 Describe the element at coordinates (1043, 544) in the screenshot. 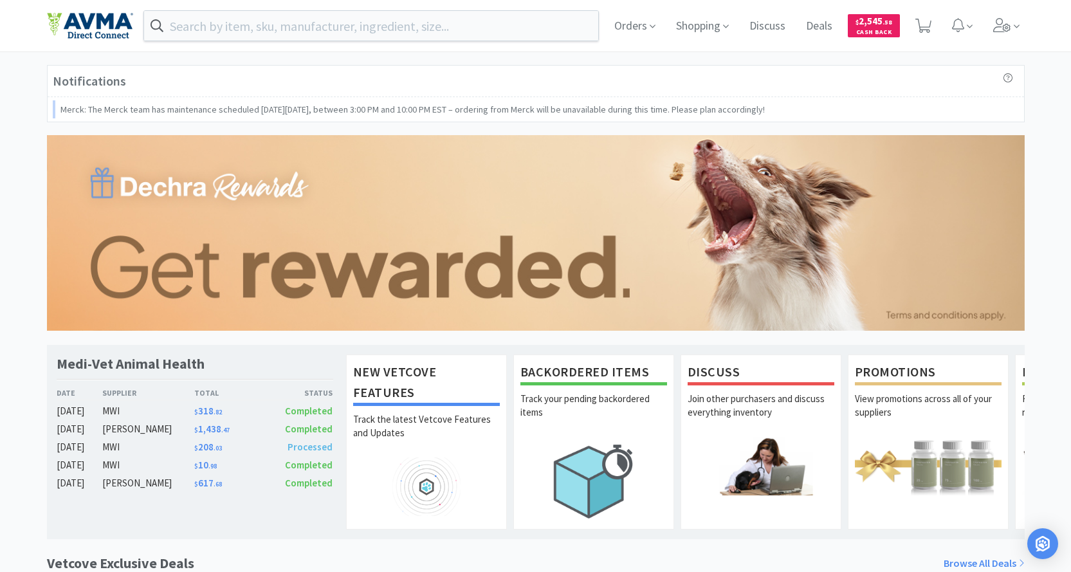

I see `div: Open Intercom Messenger` at that location.